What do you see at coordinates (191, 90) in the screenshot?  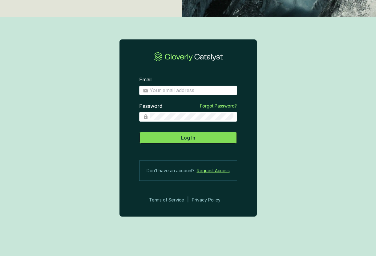 I see `input: Email` at bounding box center [191, 90].